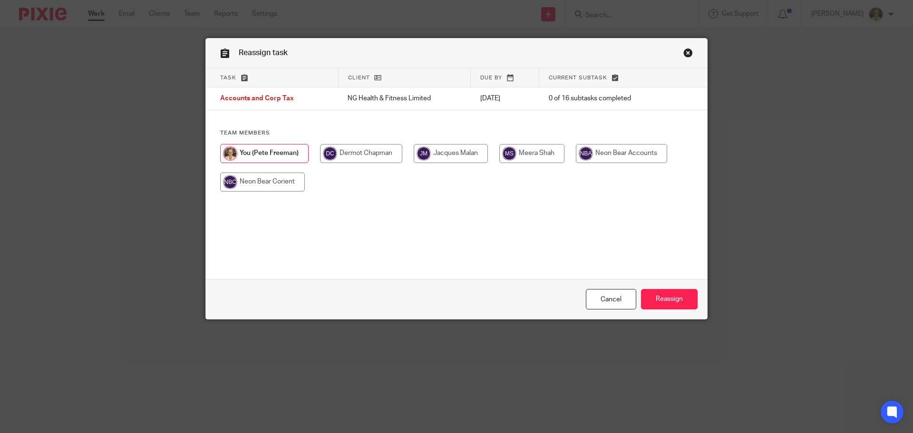 The width and height of the screenshot is (913, 433). What do you see at coordinates (491, 77) in the screenshot?
I see `span: Due by` at bounding box center [491, 77].